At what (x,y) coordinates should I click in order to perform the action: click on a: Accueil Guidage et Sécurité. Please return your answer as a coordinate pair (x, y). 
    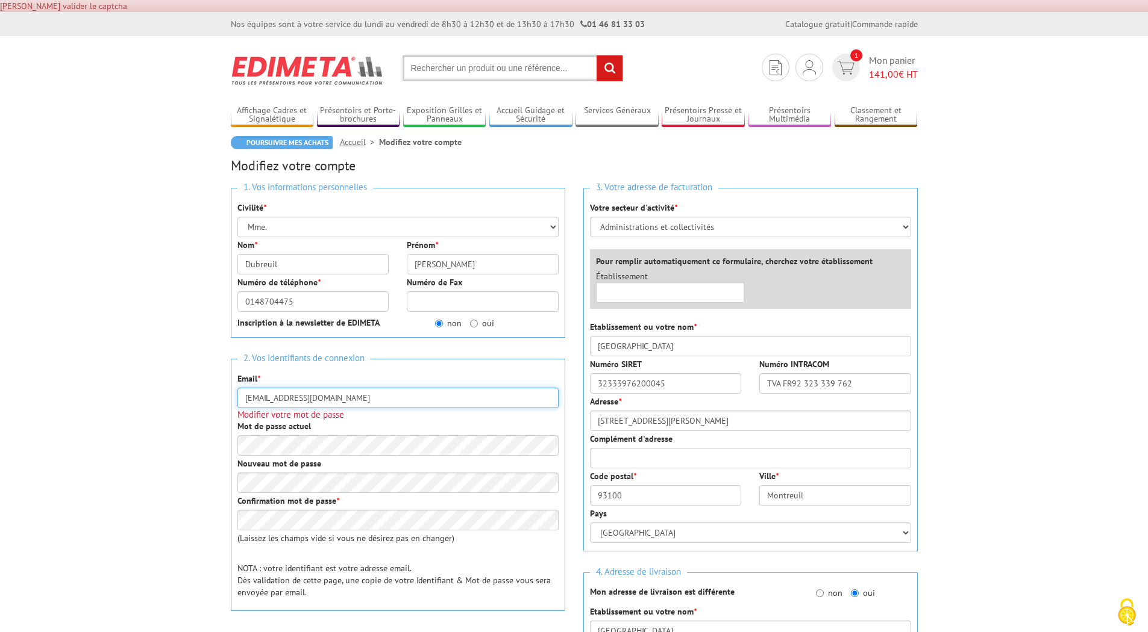
    Looking at the image, I should click on (531, 115).